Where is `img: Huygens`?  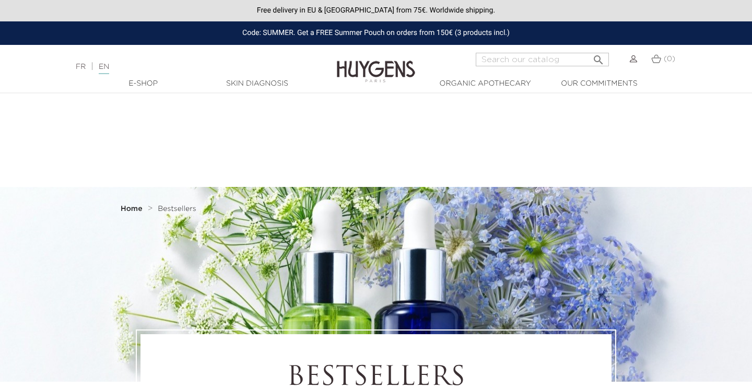 img: Huygens is located at coordinates (376, 64).